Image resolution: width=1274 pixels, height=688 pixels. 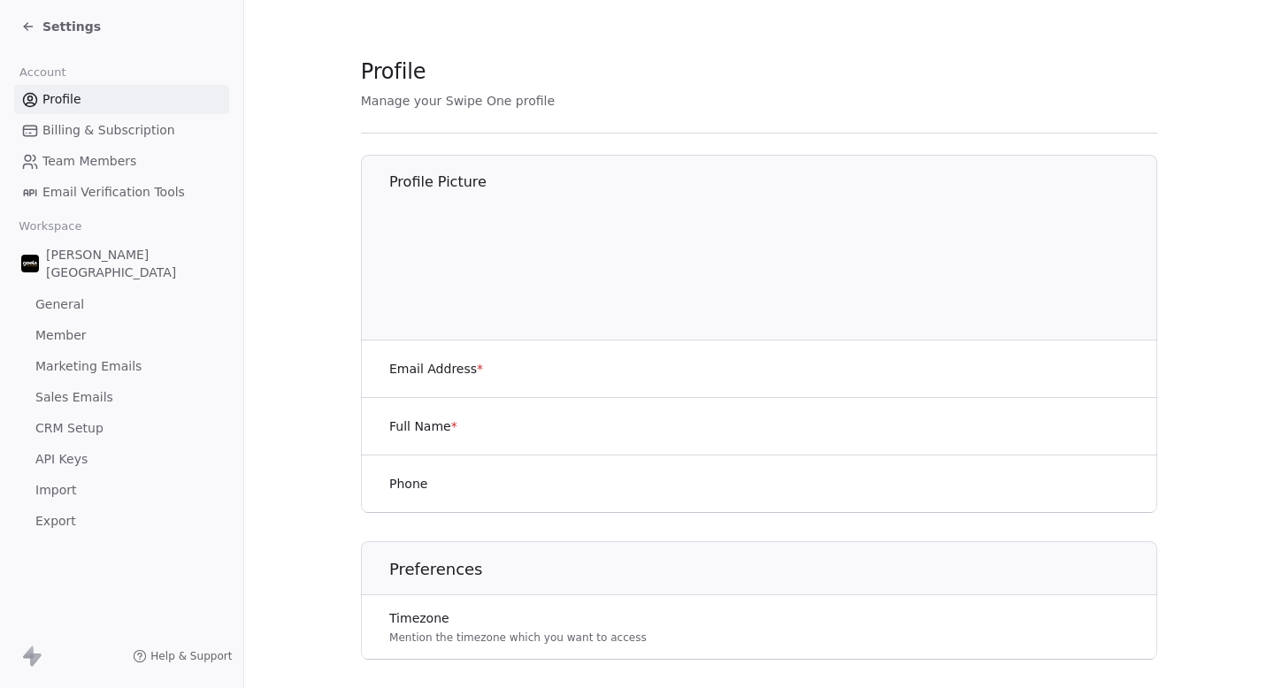 I want to click on span: Team Members, so click(x=89, y=161).